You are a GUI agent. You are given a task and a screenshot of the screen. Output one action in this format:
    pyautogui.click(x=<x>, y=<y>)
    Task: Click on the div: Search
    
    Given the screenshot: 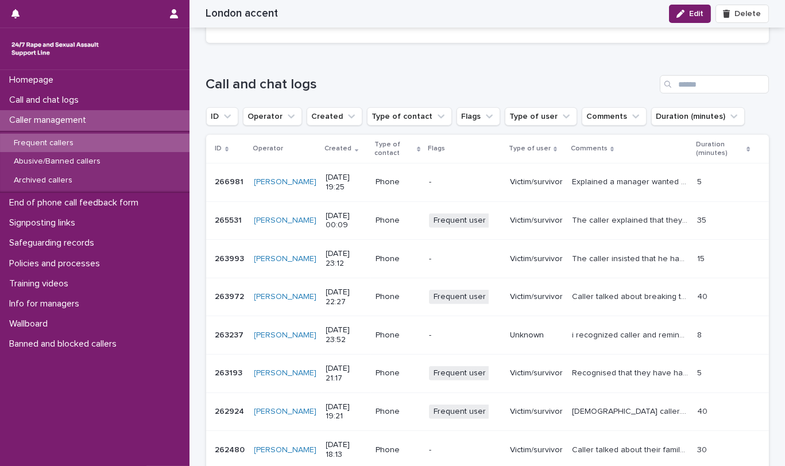 What is the action you would take?
    pyautogui.click(x=714, y=84)
    